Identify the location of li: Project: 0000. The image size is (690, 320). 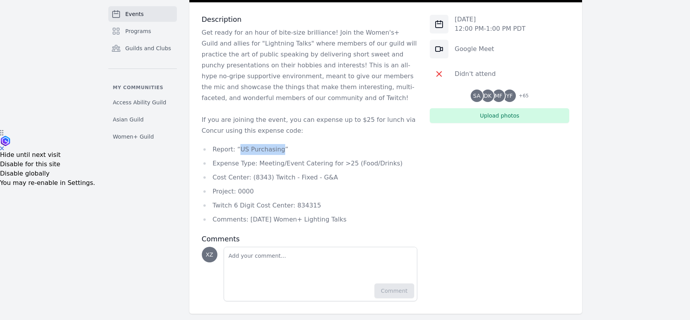
(310, 192).